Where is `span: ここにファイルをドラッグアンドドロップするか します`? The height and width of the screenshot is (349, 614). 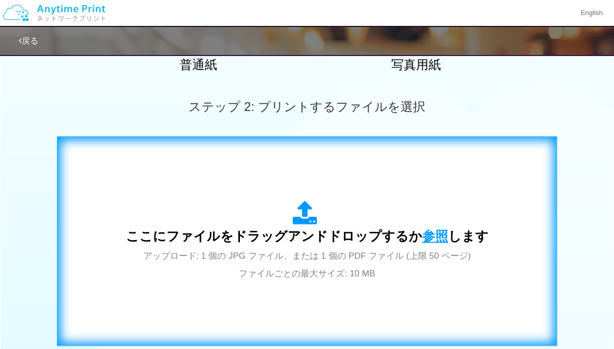
span: ここにファイルをドラッグアンドドロップするか します is located at coordinates (307, 236).